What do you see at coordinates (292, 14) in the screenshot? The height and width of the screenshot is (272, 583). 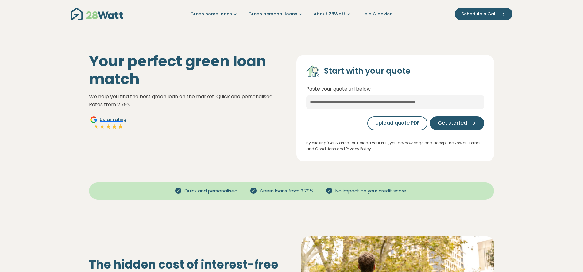 I see `nav: Main navigation` at bounding box center [292, 14].